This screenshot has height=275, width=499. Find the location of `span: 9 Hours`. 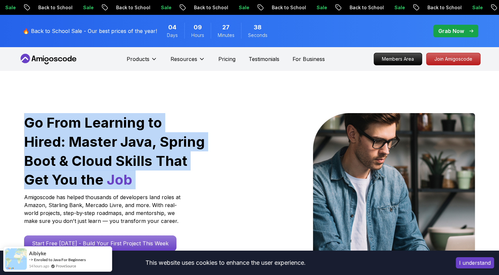

span: 9 Hours is located at coordinates (197, 27).